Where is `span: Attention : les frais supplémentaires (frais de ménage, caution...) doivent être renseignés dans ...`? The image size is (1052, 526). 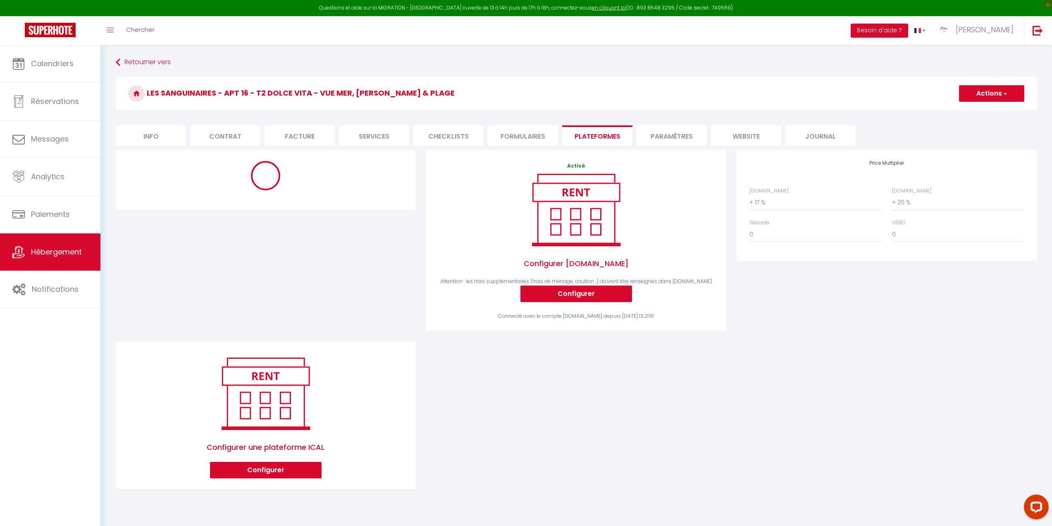 span: Attention : les frais supplémentaires (frais de ménage, caution...) doivent être renseignés dans ... is located at coordinates (576, 281).